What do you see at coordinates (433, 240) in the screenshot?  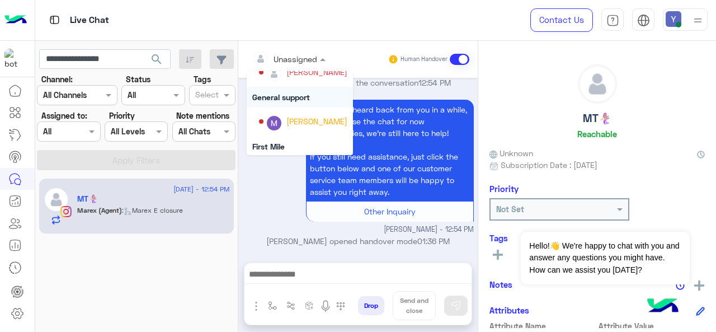 I see `span: 01:36 PM` at bounding box center [433, 240].